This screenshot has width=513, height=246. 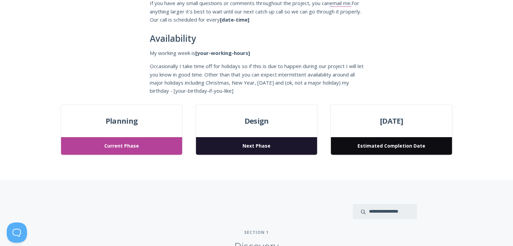 I want to click on span: Planning, so click(x=121, y=121).